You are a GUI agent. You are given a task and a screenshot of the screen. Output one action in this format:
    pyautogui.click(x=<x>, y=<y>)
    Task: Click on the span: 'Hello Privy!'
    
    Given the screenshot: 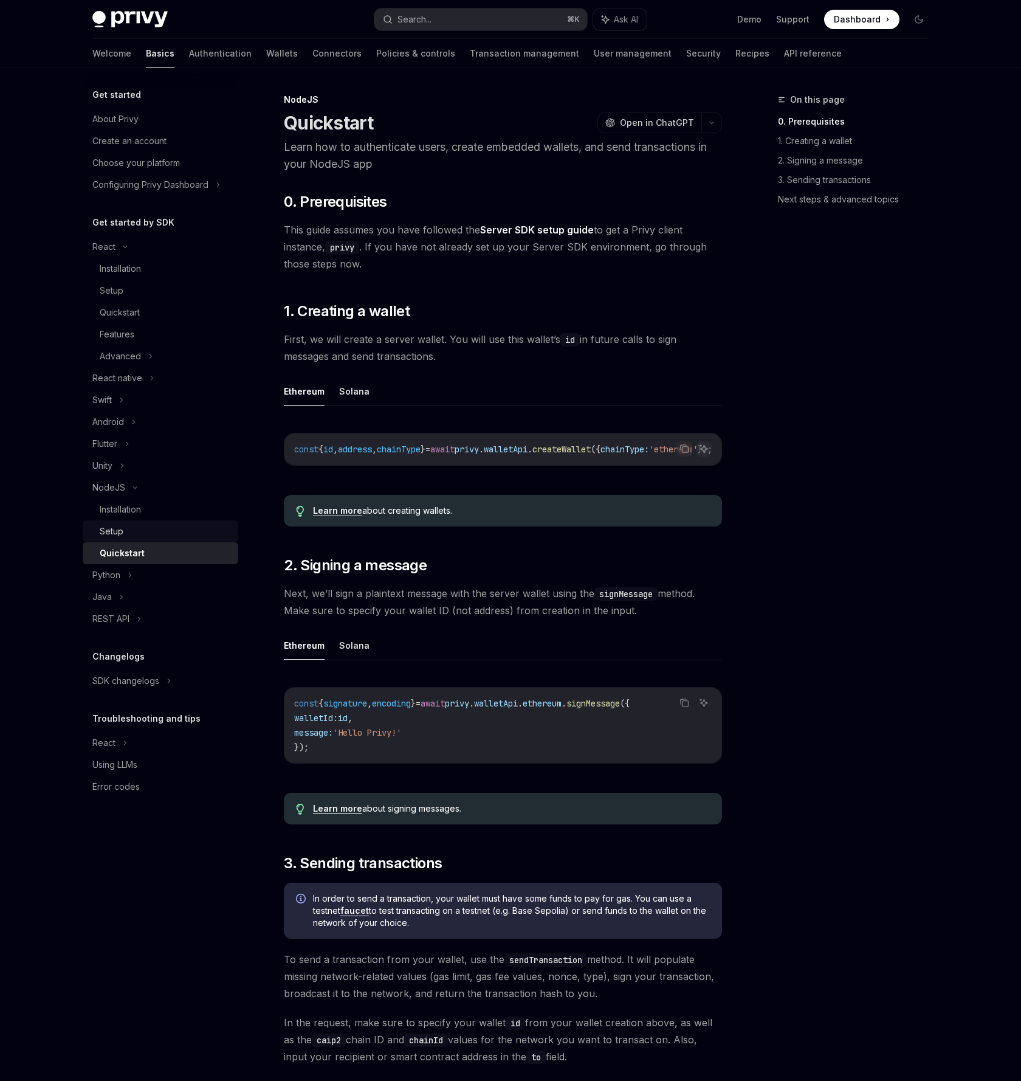 What is the action you would take?
    pyautogui.click(x=367, y=732)
    